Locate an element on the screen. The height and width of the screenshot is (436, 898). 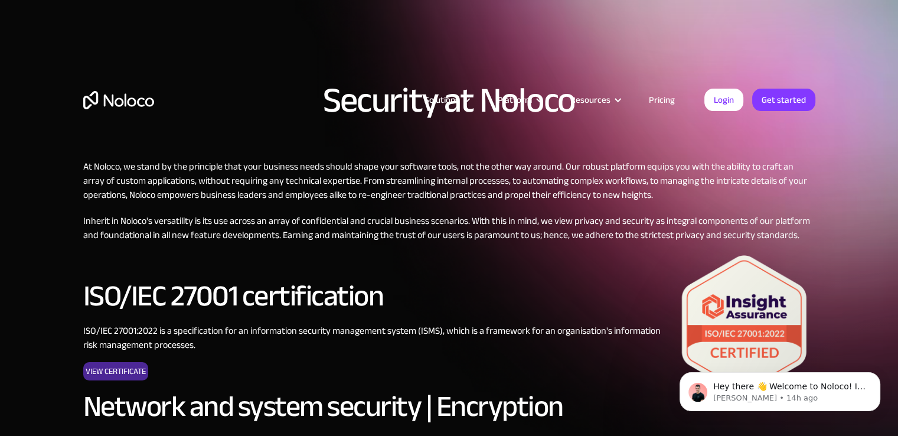
img: Profile image for Darragh is located at coordinates (36, 45).